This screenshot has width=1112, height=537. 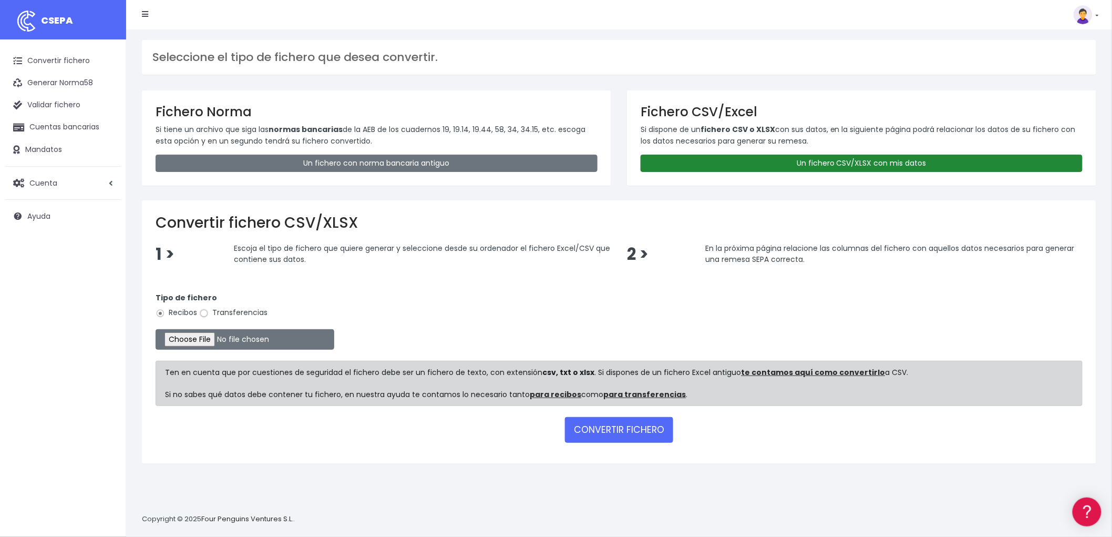 What do you see at coordinates (376, 135) in the screenshot?
I see `p: Si tiene un archivo que siga las de la AEB de los cuadernos 19, 19.14, 19.44, 58, 34, 34.15, etc....` at bounding box center [376, 135].